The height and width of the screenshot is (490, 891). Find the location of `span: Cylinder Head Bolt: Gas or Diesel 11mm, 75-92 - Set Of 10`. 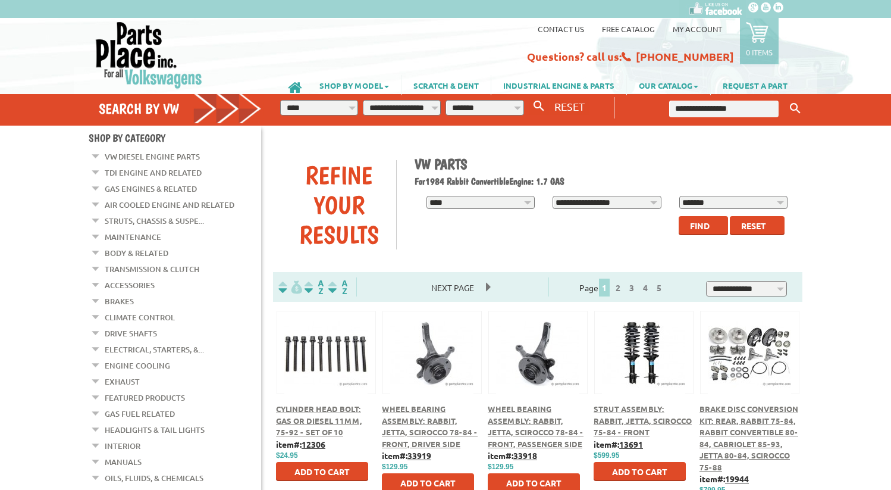

span: Cylinder Head Bolt: Gas or Diesel 11mm, 75-92 - Set Of 10 is located at coordinates (319, 420).